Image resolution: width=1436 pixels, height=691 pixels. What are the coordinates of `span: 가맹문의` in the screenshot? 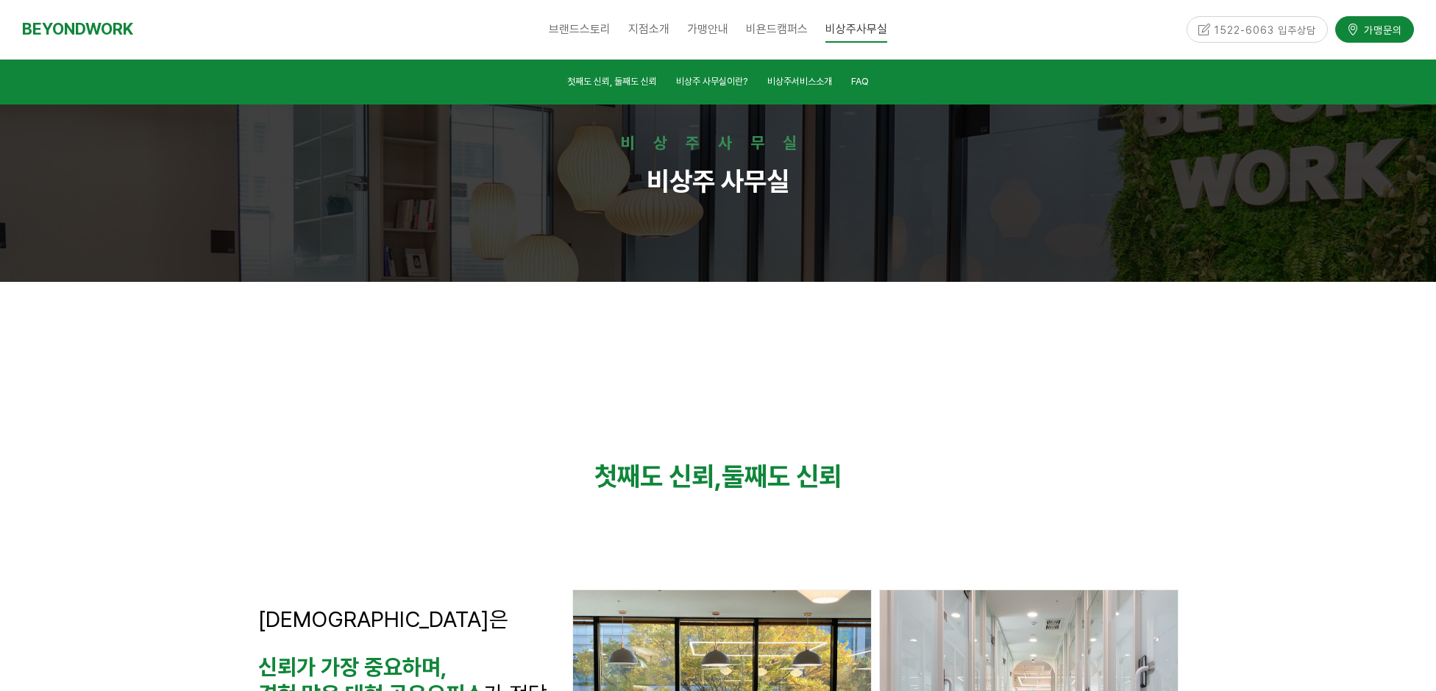 It's located at (1381, 28).